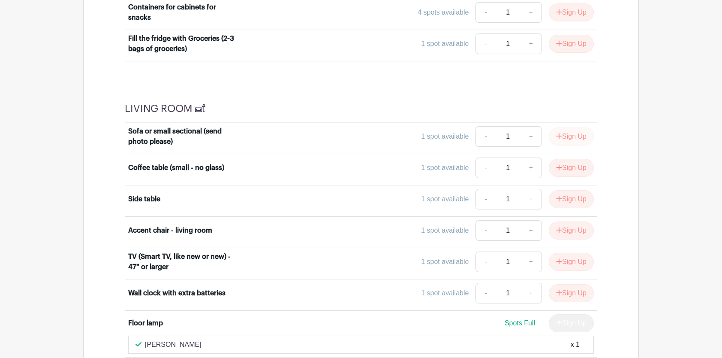  What do you see at coordinates (520, 323) in the screenshot?
I see `span: Spots Full` at bounding box center [520, 323].